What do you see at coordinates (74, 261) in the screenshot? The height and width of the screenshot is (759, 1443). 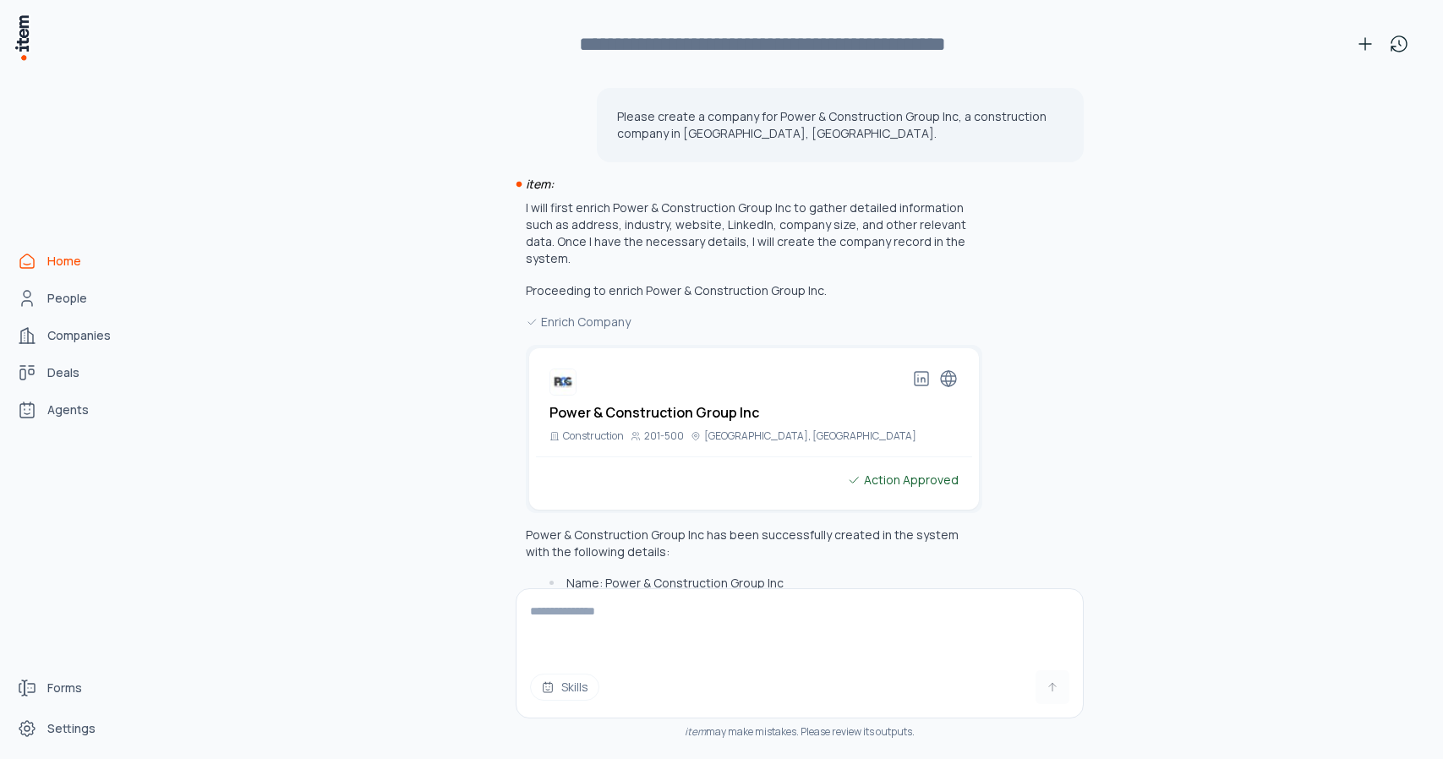 I see `a: Home` at bounding box center [74, 261].